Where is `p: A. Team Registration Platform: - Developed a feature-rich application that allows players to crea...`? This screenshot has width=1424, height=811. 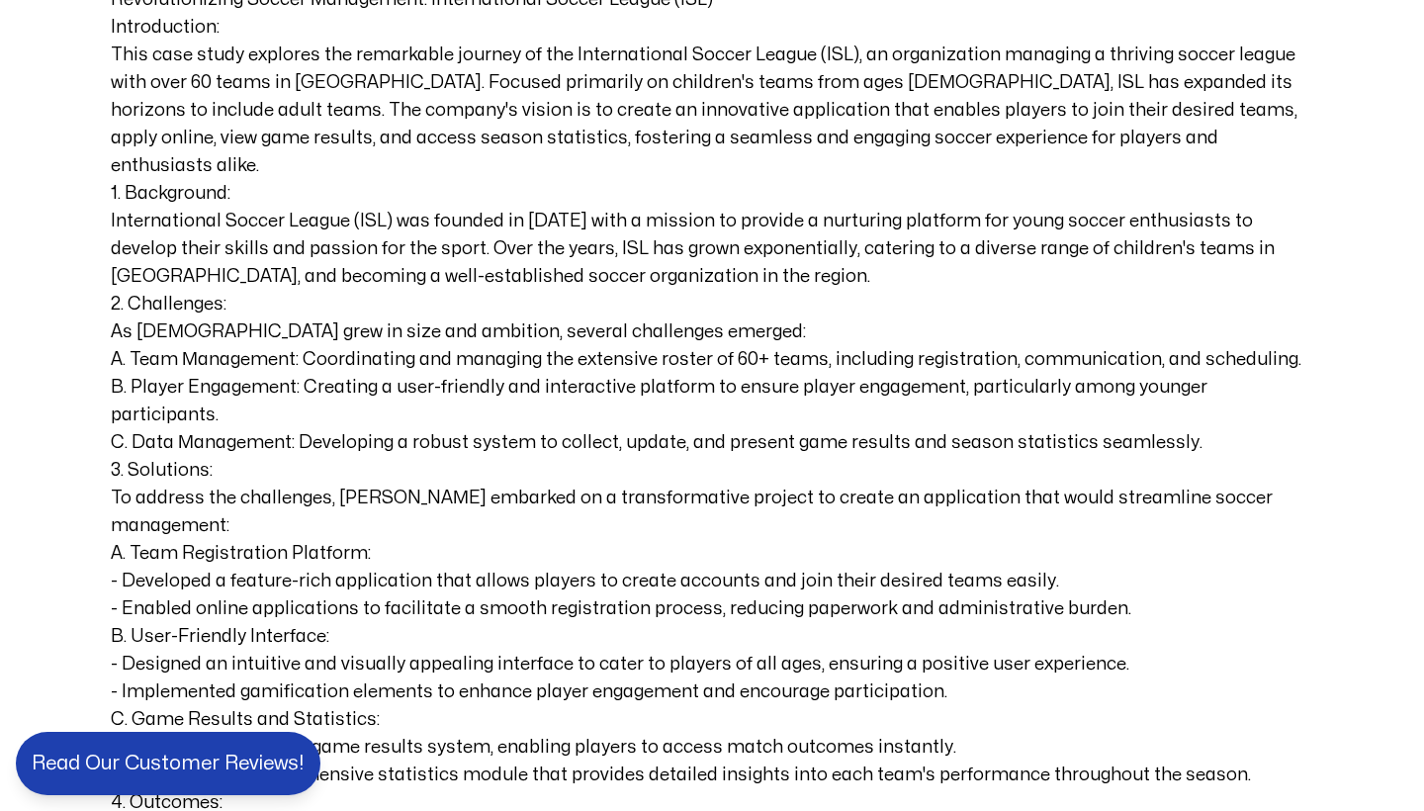
p: A. Team Registration Platform: - Developed a feature-rich application that allows players to crea... is located at coordinates (712, 582).